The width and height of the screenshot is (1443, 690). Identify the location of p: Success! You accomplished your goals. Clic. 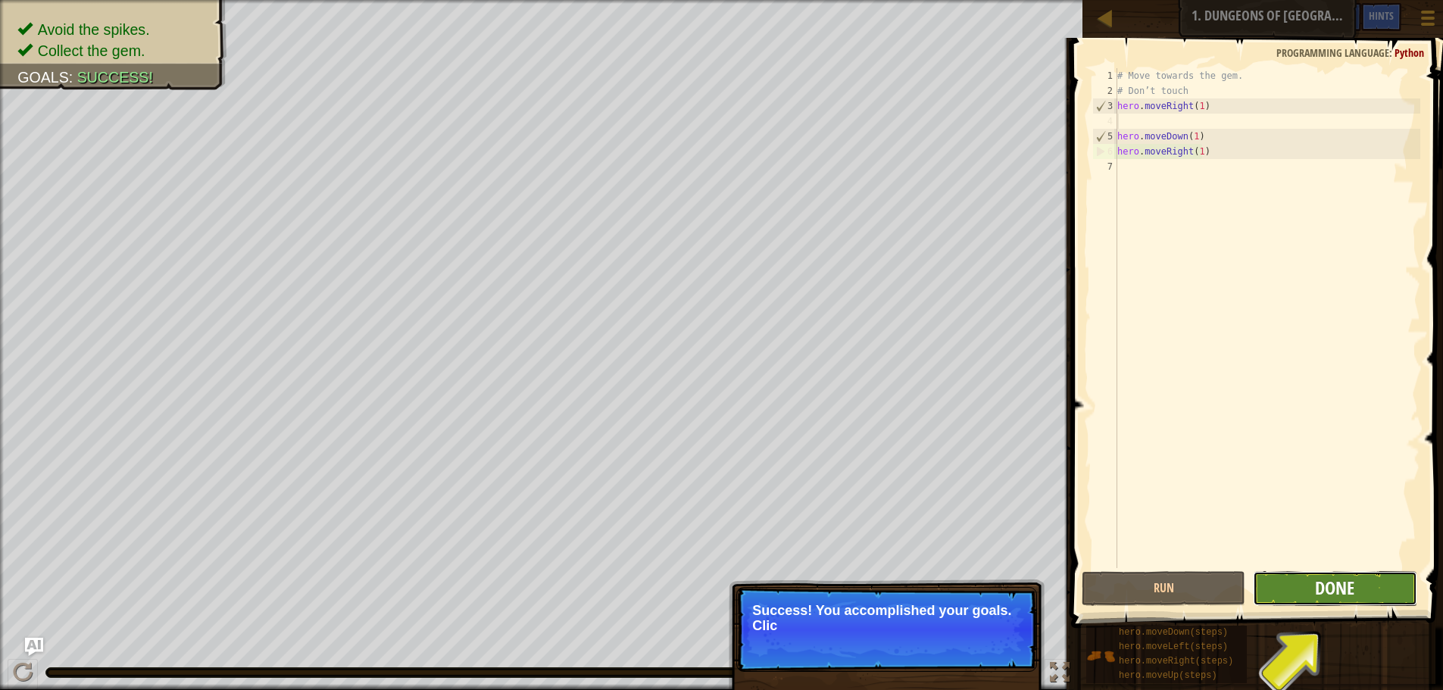
(886, 618).